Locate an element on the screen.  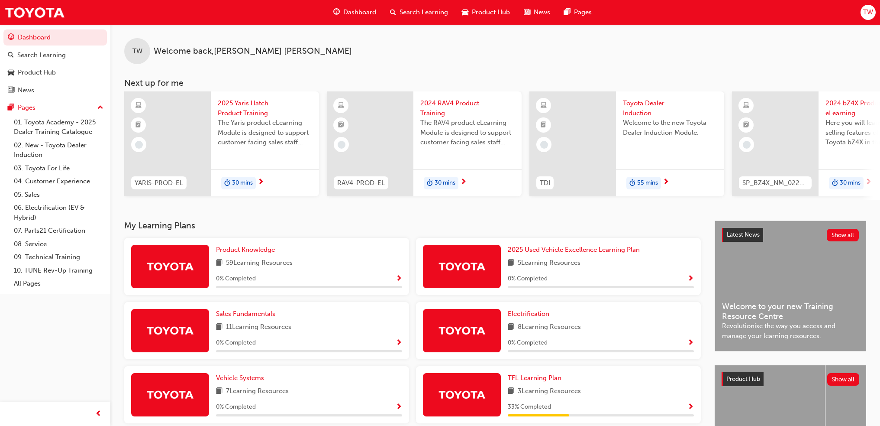
span: Pages is located at coordinates (583, 12).